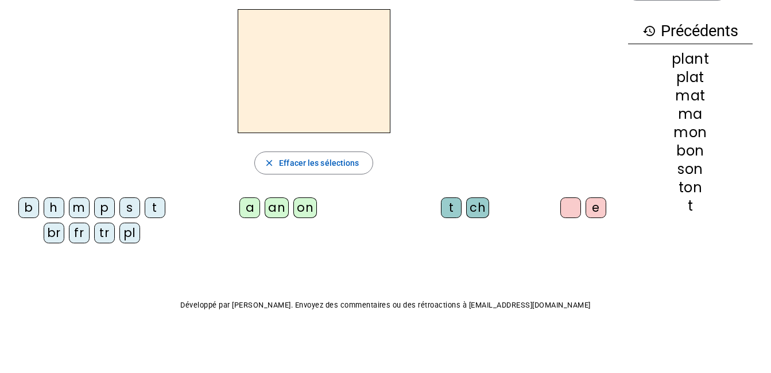  What do you see at coordinates (596, 208) in the screenshot?
I see `div: e` at bounding box center [596, 208].